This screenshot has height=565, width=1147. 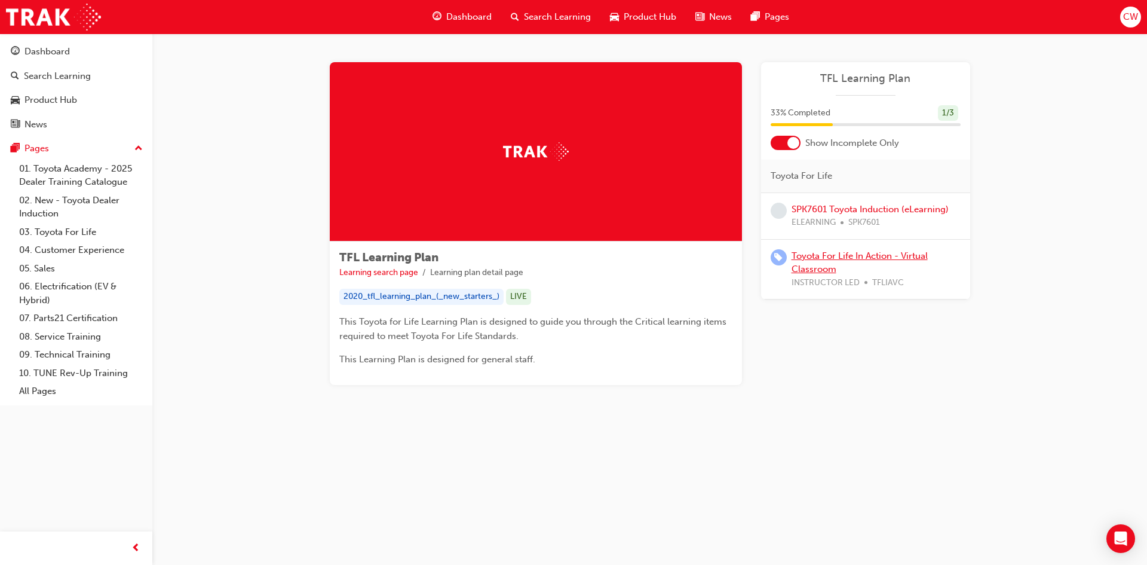 What do you see at coordinates (551, 17) in the screenshot?
I see `a: search-iconSearch Learning` at bounding box center [551, 17].